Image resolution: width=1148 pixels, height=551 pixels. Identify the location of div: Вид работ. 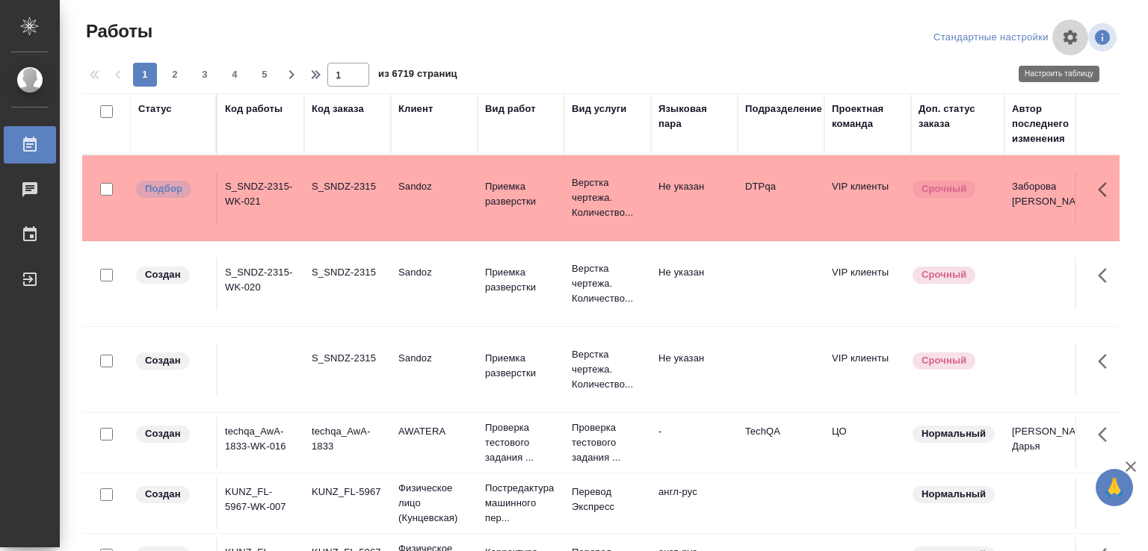
(510, 109).